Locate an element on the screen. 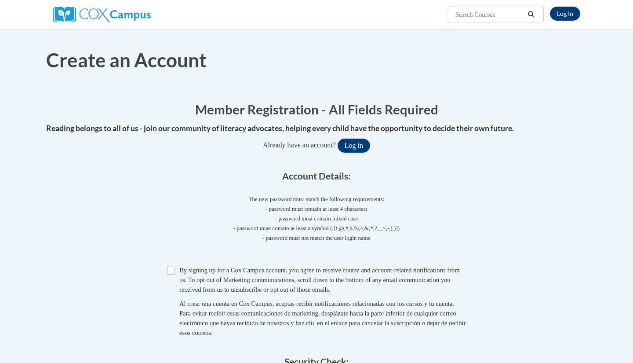 This screenshot has width=633, height=363. img: Cox Campus is located at coordinates (102, 15).